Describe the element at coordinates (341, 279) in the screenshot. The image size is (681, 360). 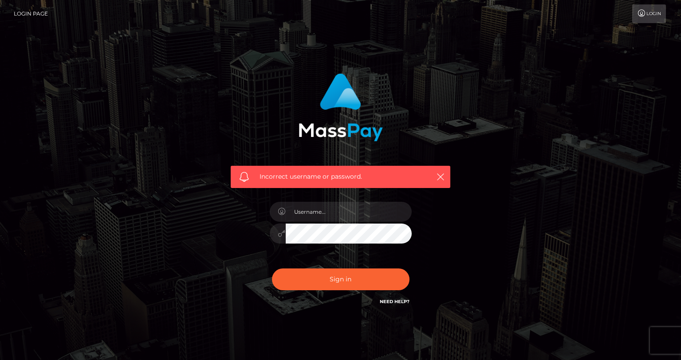
I see `button: Sign in` at that location.